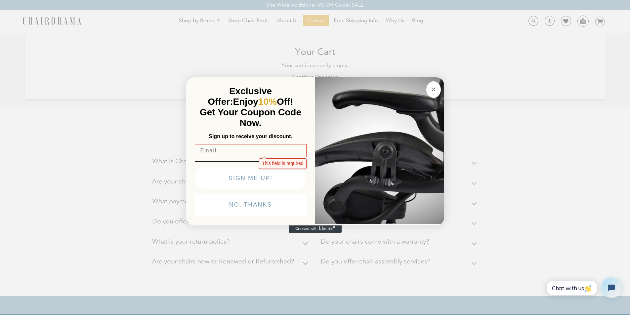 The width and height of the screenshot is (630, 315). I want to click on span: Exclusive Offer:, so click(240, 96).